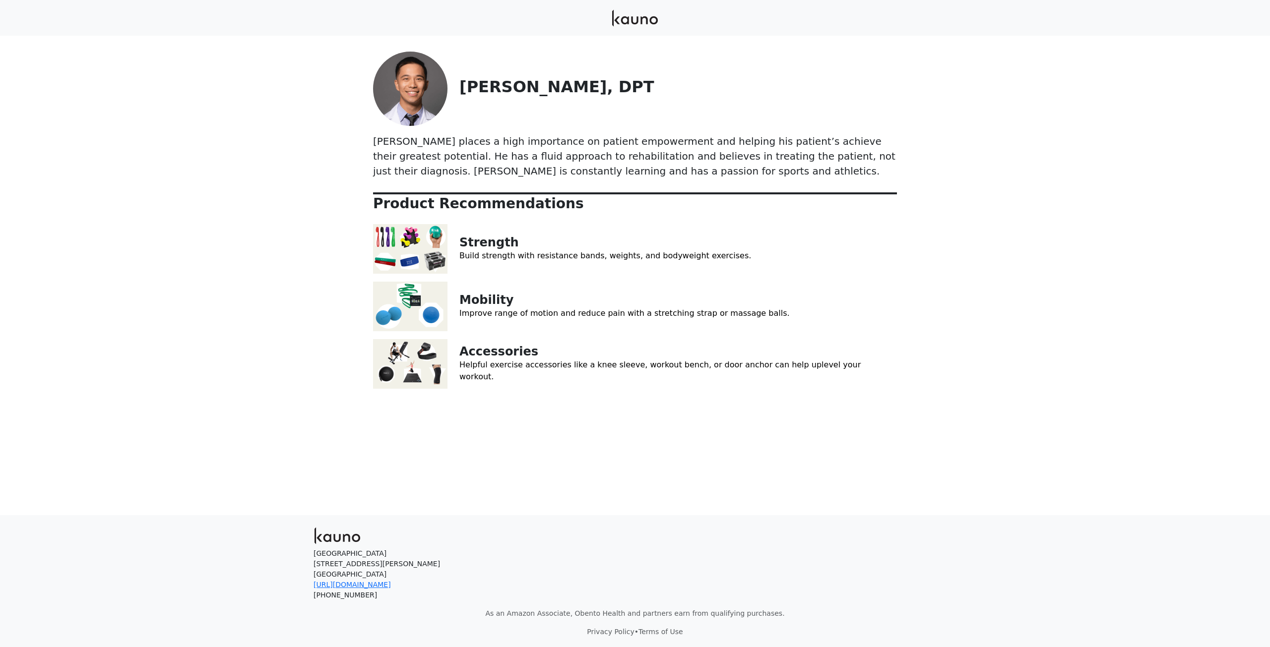 This screenshot has height=647, width=1270. I want to click on a: Privacy Policy, so click(610, 632).